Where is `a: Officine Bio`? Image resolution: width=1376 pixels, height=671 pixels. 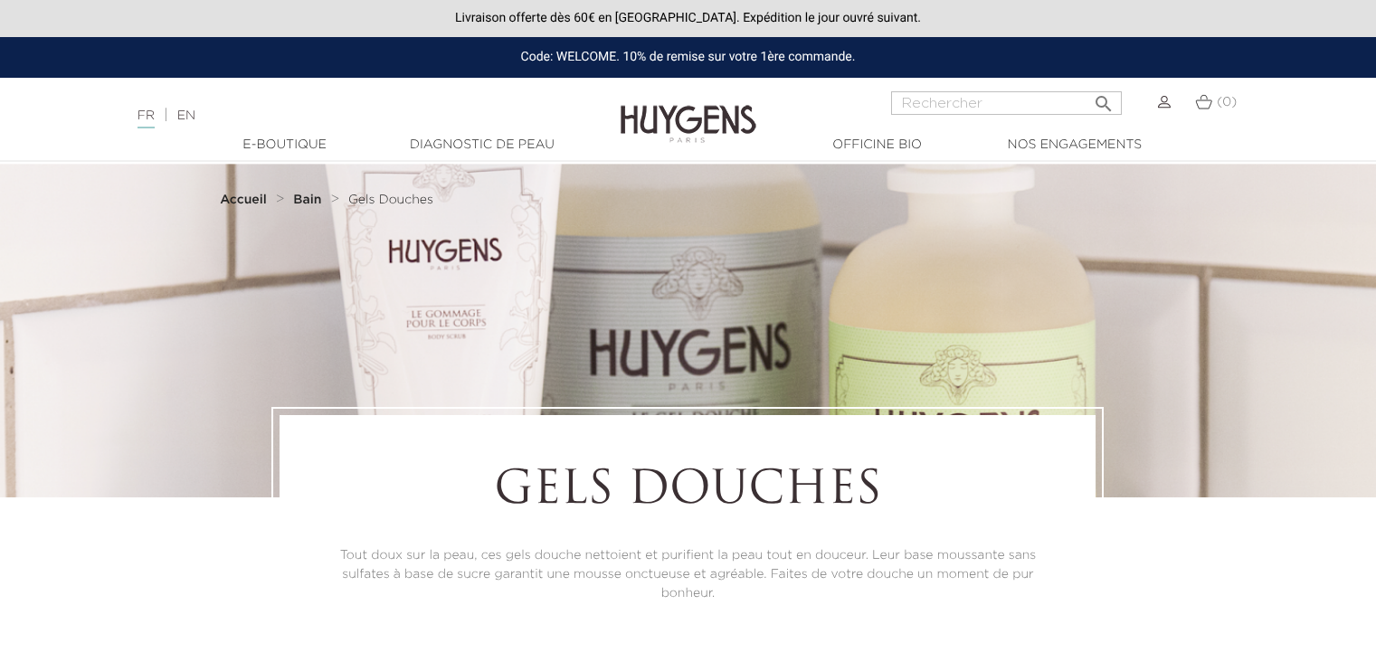 a: Officine Bio is located at coordinates (878, 145).